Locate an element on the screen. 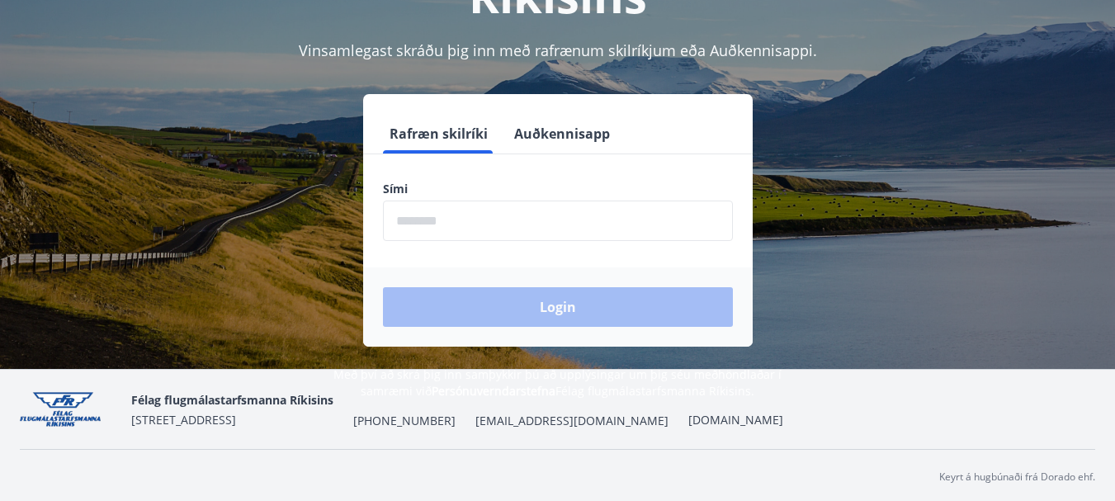 The image size is (1115, 501). button: Auðkennisapp is located at coordinates (562, 134).